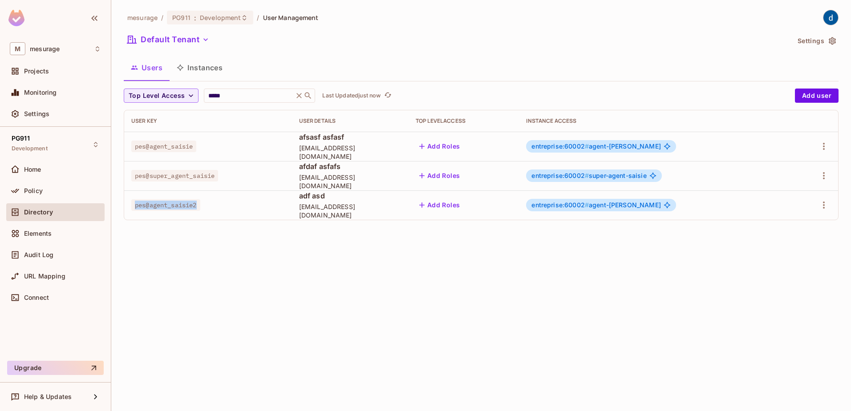  What do you see at coordinates (166, 205) in the screenshot?
I see `span: pes@agent_saisie2` at bounding box center [166, 205].